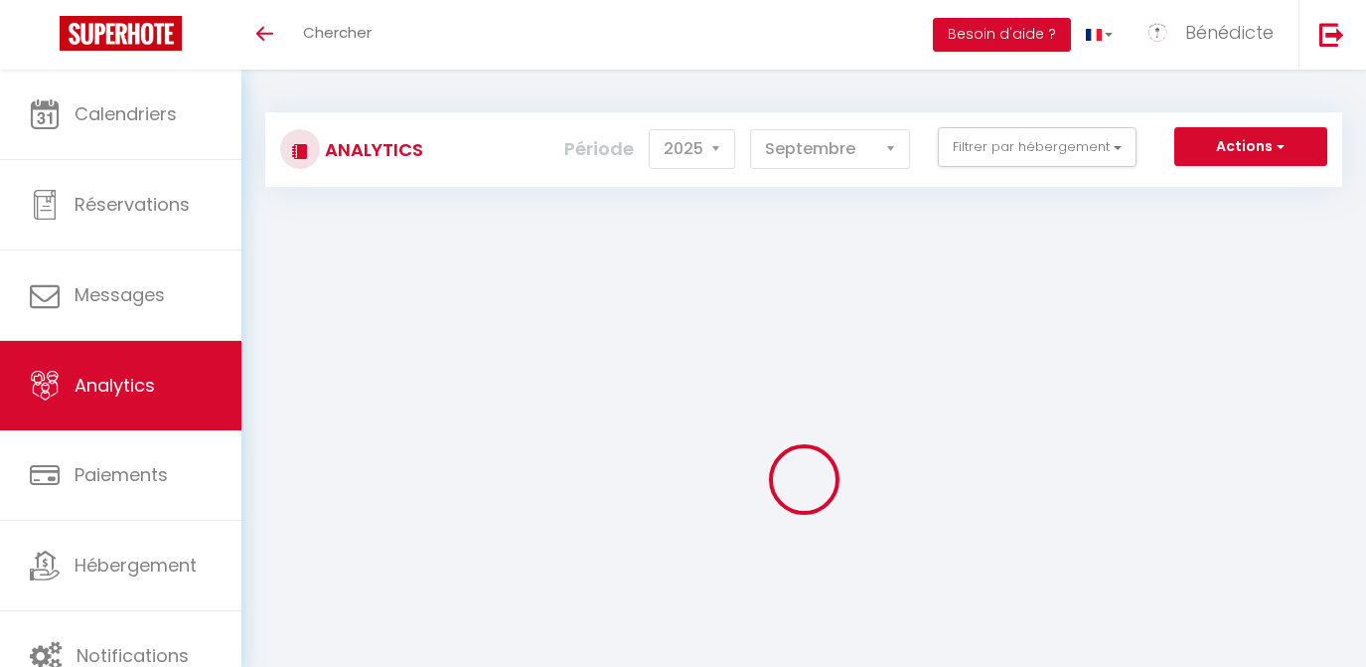 The image size is (1366, 667). What do you see at coordinates (372, 149) in the screenshot?
I see `h3: Analytics` at bounding box center [372, 149].